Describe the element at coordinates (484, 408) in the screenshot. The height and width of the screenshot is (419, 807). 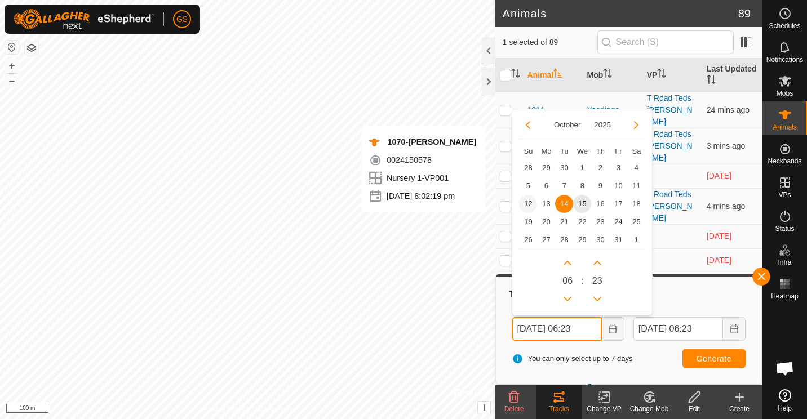
I see `button: i` at that location.